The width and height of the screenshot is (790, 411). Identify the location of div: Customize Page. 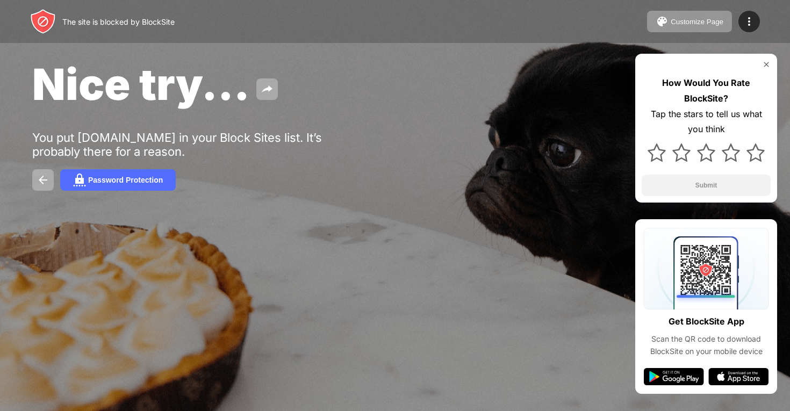
(697, 21).